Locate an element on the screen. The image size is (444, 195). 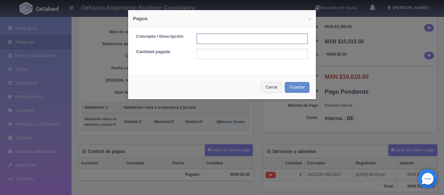
h4: Pagos is located at coordinates (222, 18).